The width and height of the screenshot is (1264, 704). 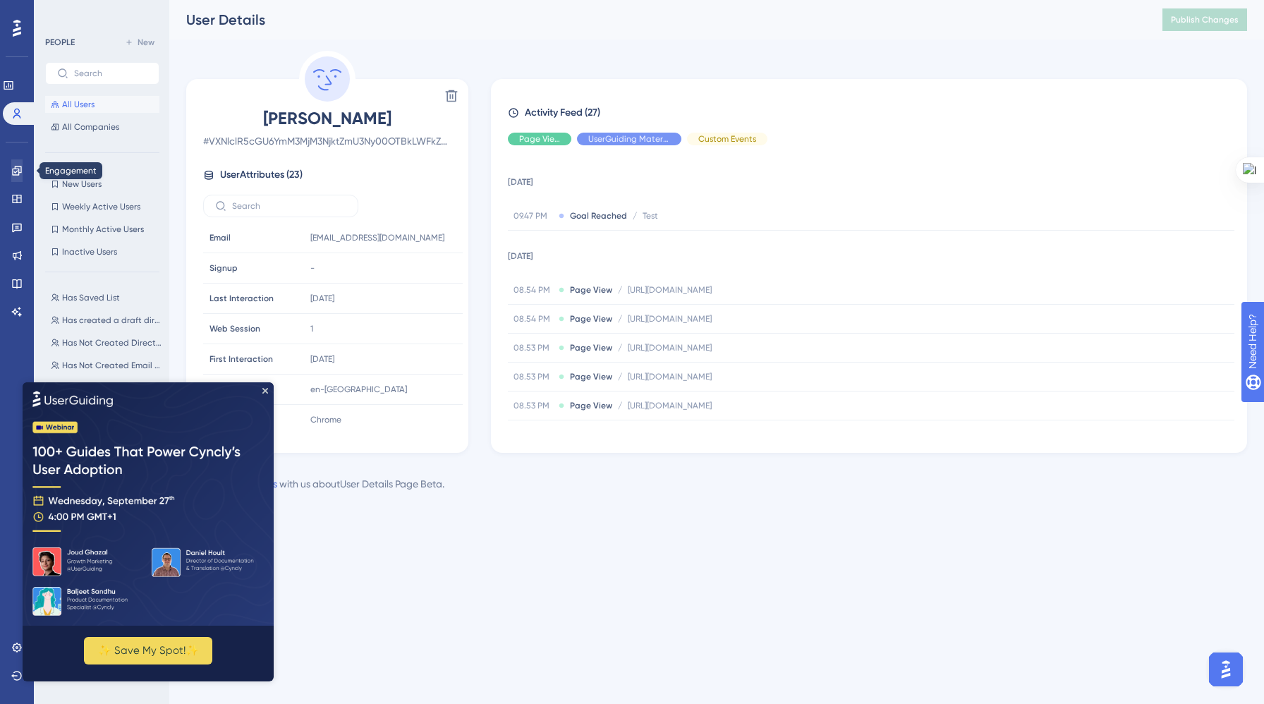 I want to click on div: with us about User Details Page Beta ., so click(x=315, y=484).